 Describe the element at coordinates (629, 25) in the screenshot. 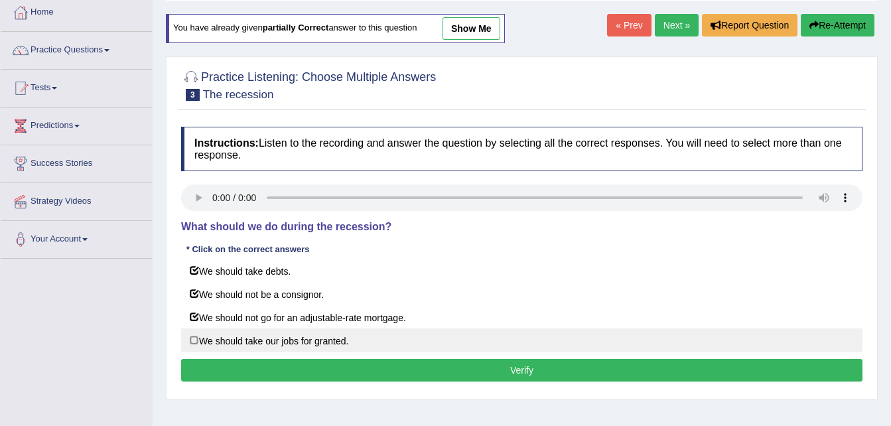

I see `a: « Prev` at that location.